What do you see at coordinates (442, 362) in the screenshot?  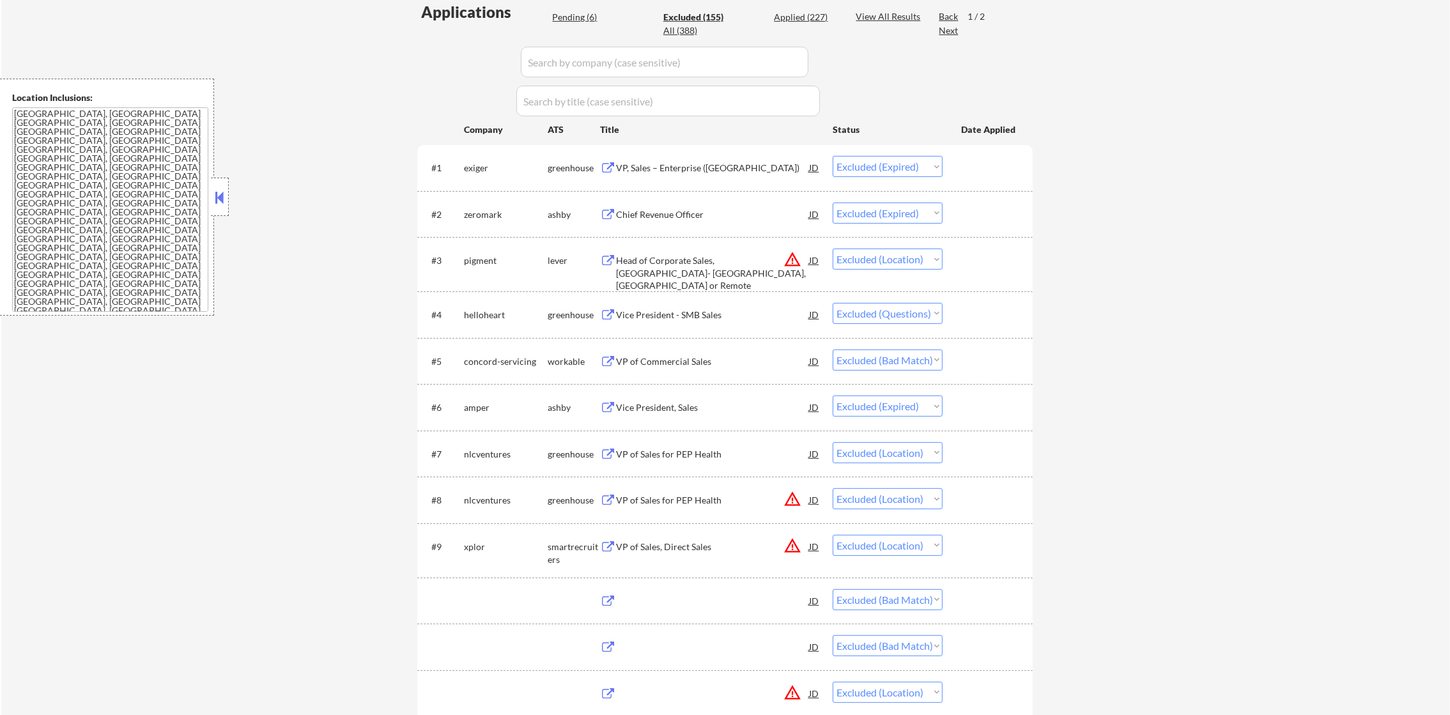 I see `div: #5` at bounding box center [442, 362].